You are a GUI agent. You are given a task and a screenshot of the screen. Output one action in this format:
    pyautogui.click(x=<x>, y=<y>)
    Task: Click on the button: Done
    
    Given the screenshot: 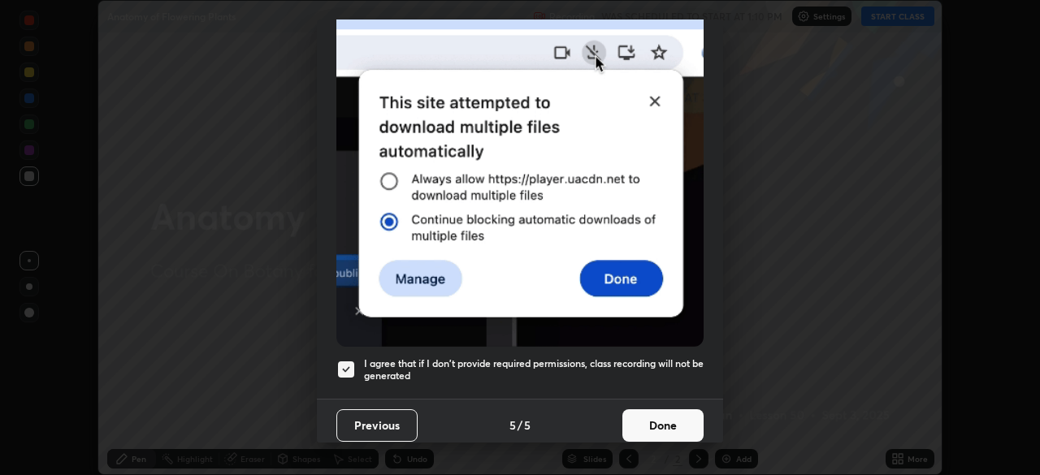 What is the action you would take?
    pyautogui.click(x=663, y=426)
    